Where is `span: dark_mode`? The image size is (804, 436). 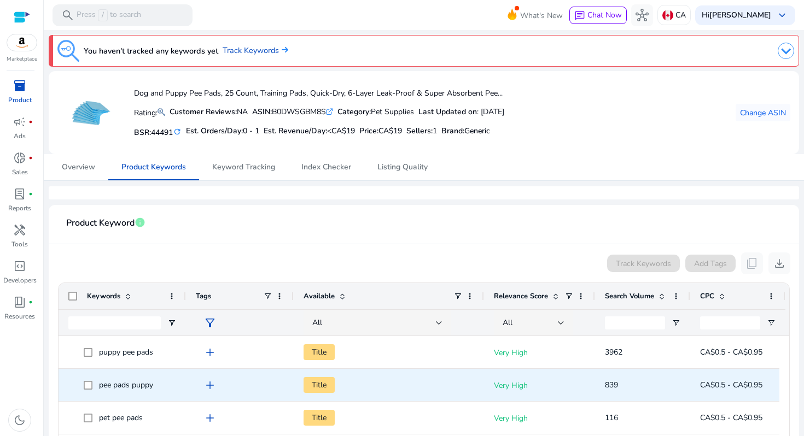 span: dark_mode is located at coordinates (20, 421).